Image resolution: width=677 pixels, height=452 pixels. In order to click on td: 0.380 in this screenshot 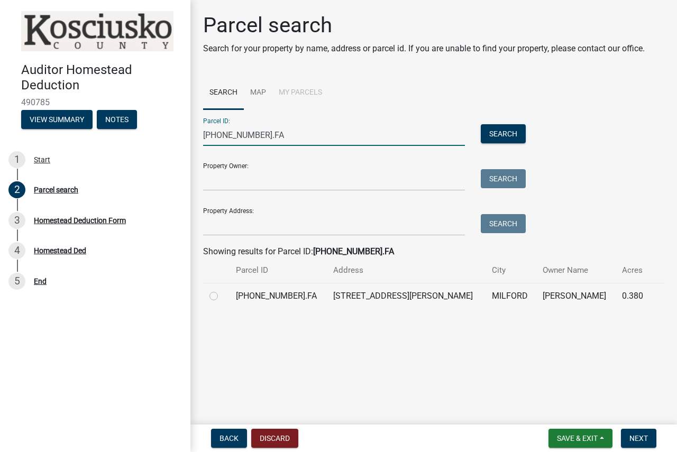, I will do `click(633, 296)`.